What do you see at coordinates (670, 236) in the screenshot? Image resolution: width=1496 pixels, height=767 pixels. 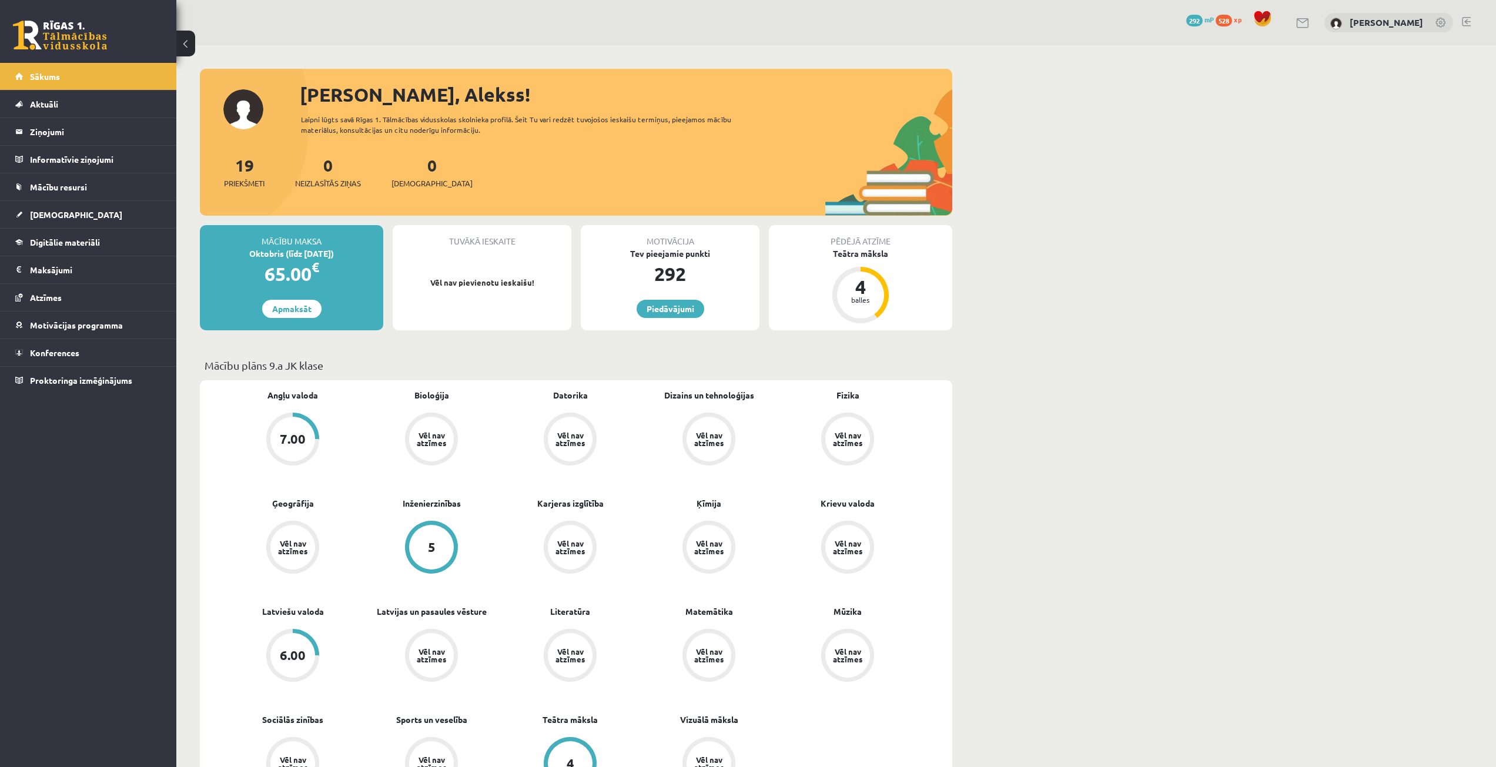 I see `div: Motivācija` at bounding box center [670, 236].